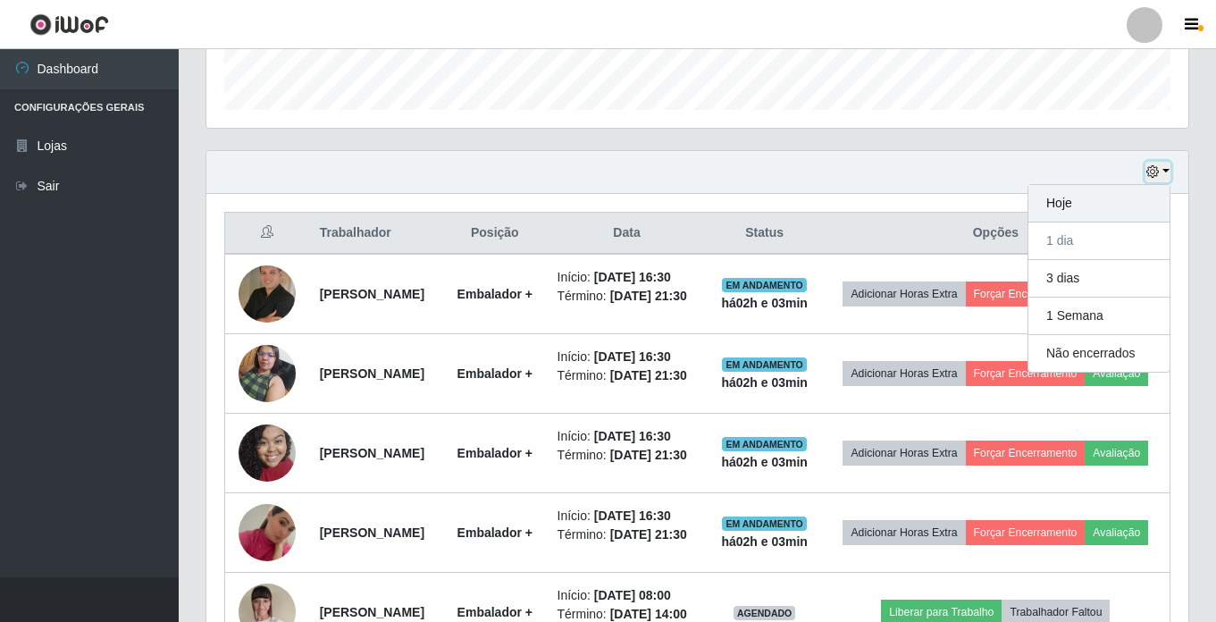 The image size is (1216, 622). What do you see at coordinates (1099, 279) in the screenshot?
I see `button: 3 dias` at bounding box center [1099, 279].